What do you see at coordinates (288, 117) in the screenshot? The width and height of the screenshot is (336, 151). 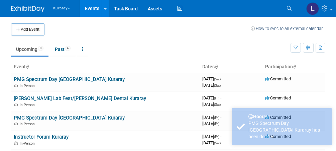 I see `div: Hooray!` at bounding box center [288, 117].